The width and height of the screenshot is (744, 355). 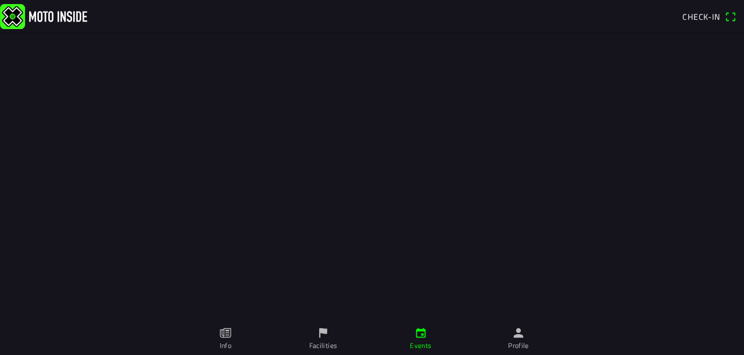 What do you see at coordinates (421, 333) in the screenshot?
I see `ion-icon: calendar` at bounding box center [421, 333].